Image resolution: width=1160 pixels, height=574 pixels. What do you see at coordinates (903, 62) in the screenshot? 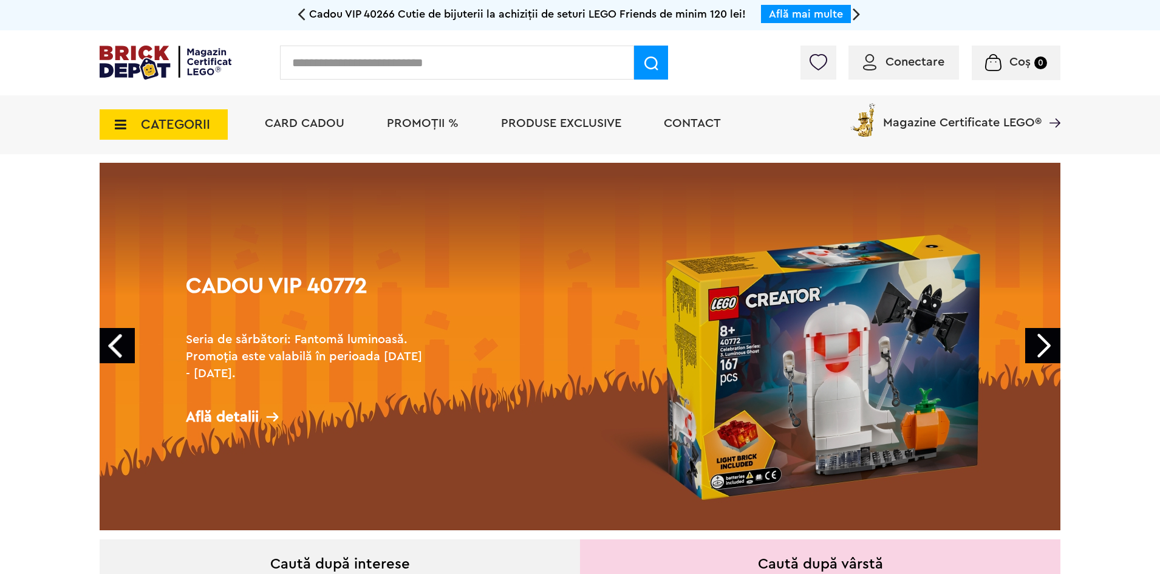
I see `a: Conectare` at bounding box center [903, 62].